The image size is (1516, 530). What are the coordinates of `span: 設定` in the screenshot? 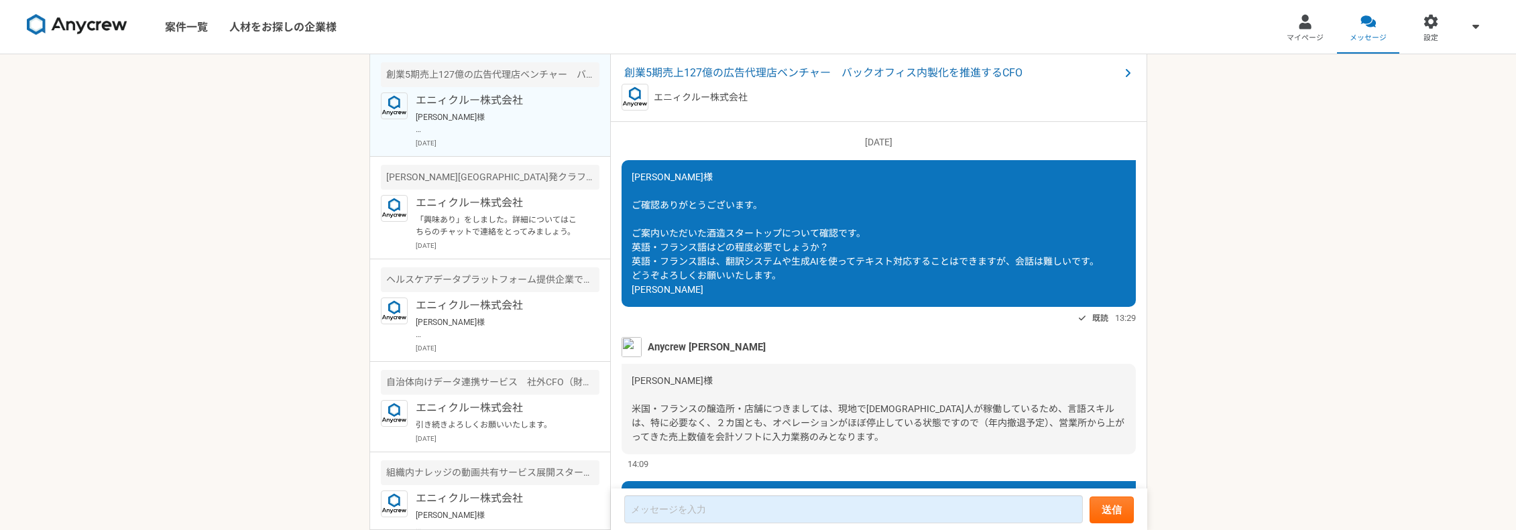 It's located at (1431, 38).